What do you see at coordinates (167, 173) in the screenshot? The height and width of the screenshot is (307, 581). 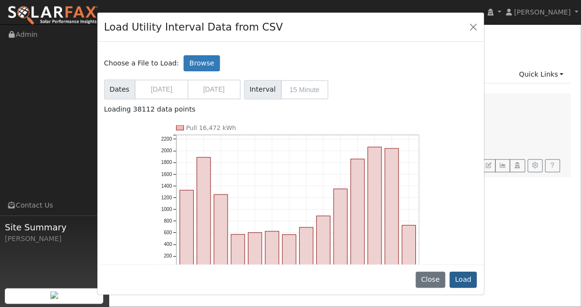 I see `text: 1600` at bounding box center [167, 173].